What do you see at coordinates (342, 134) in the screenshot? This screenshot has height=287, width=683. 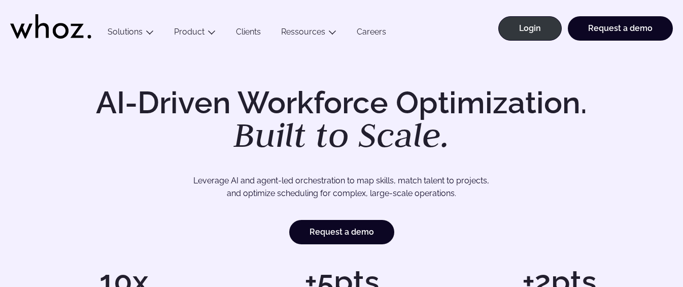 I see `em: Built to Scale.` at bounding box center [342, 134].